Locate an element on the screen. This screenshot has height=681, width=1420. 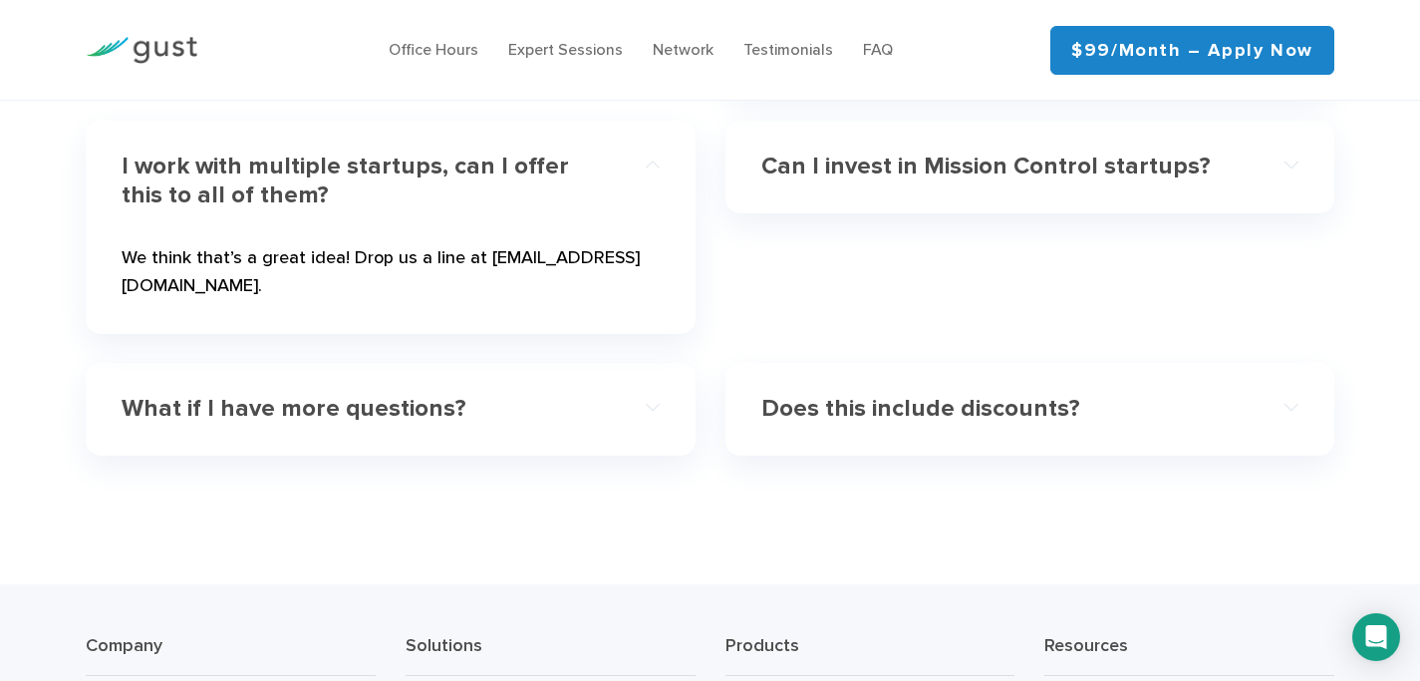
h4: I work with multiple startups, can I offer this to all of them? is located at coordinates (363, 181).